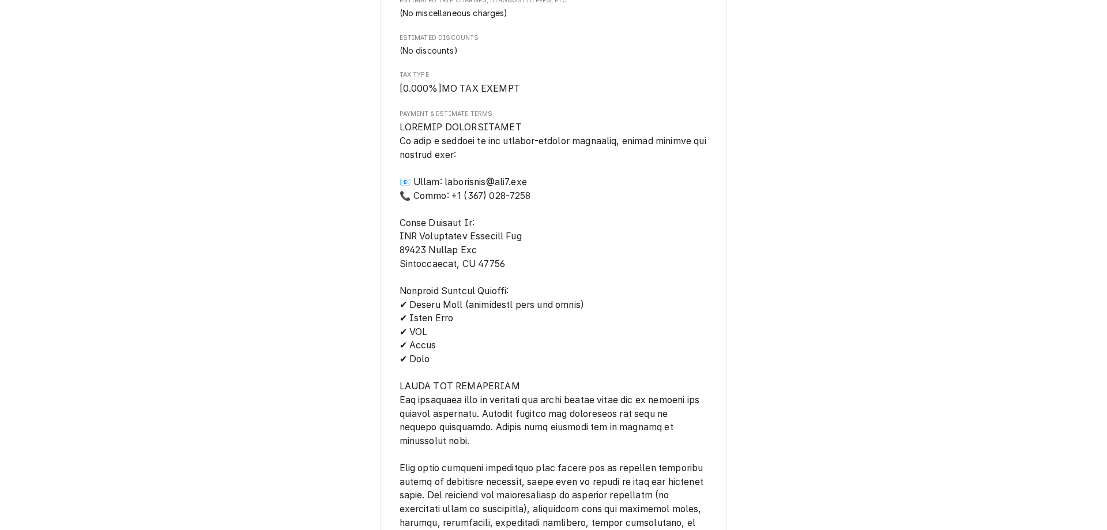 This screenshot has height=530, width=1107. I want to click on span: Payment & Estimate Terms, so click(553, 114).